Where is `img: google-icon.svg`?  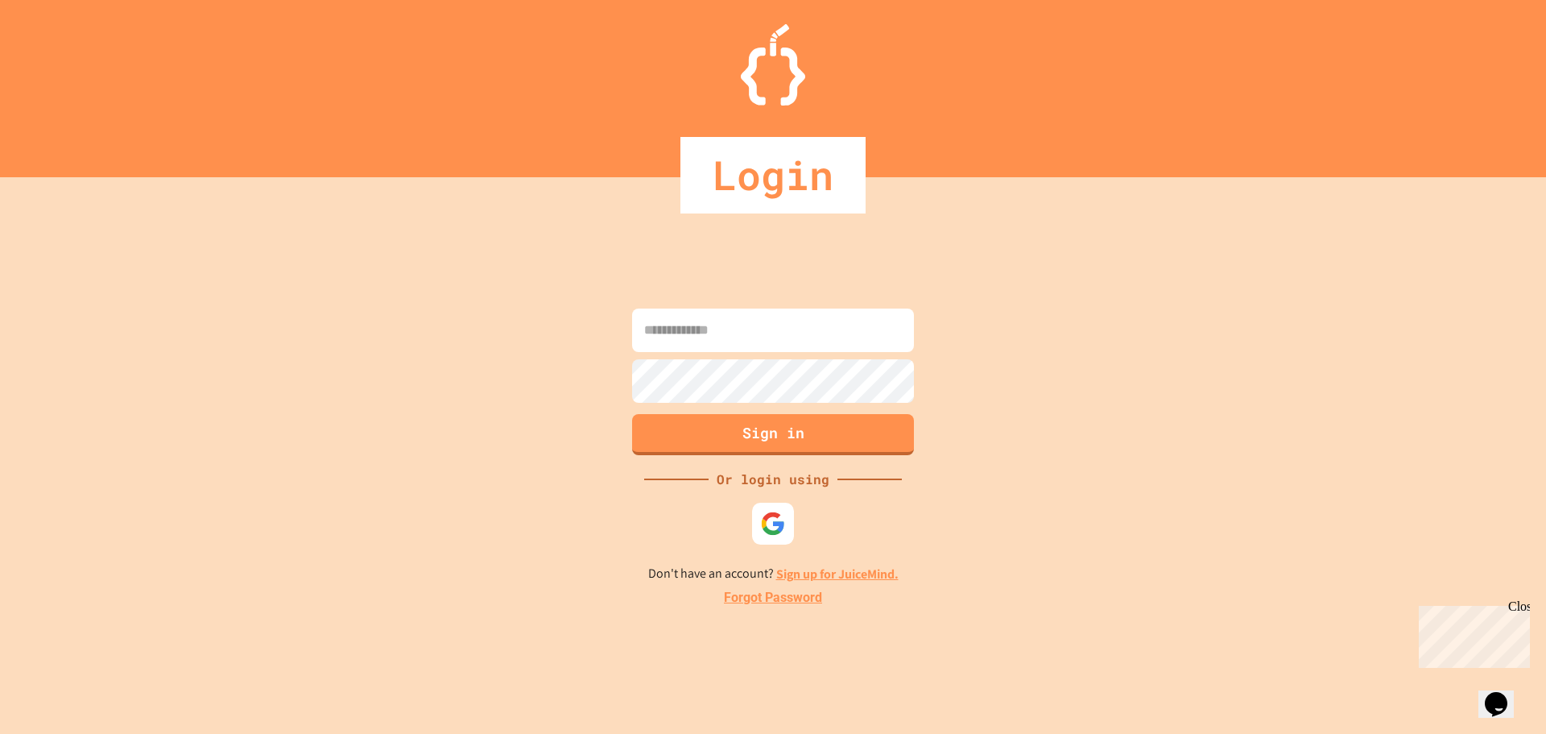
img: google-icon.svg is located at coordinates (772, 523).